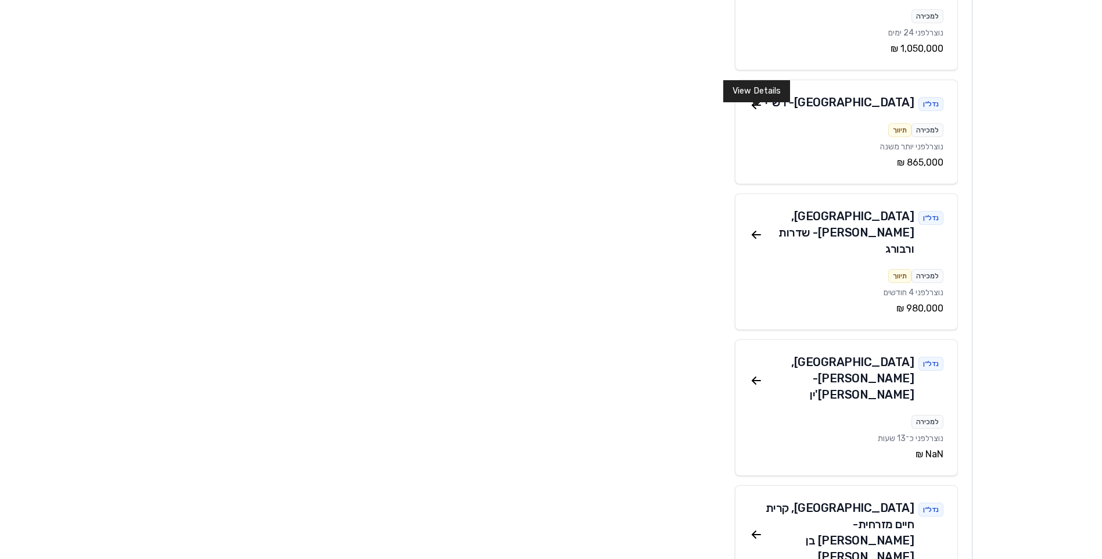 The image size is (1102, 559). I want to click on div: ‏865,000 ‏₪, so click(846, 163).